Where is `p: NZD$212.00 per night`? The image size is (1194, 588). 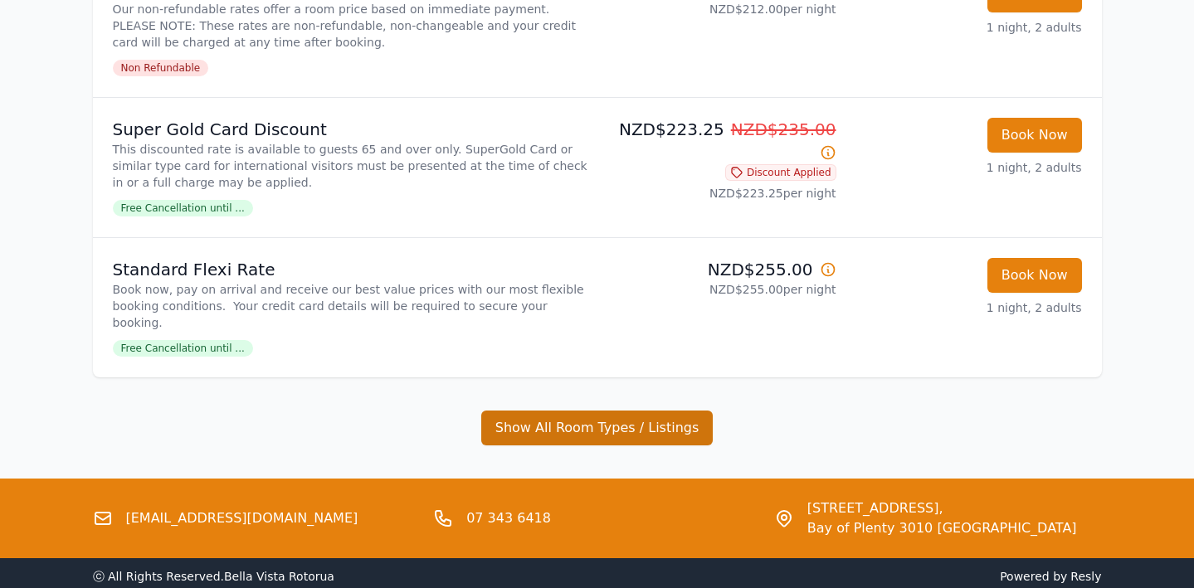 p: NZD$212.00 per night is located at coordinates (720, 9).